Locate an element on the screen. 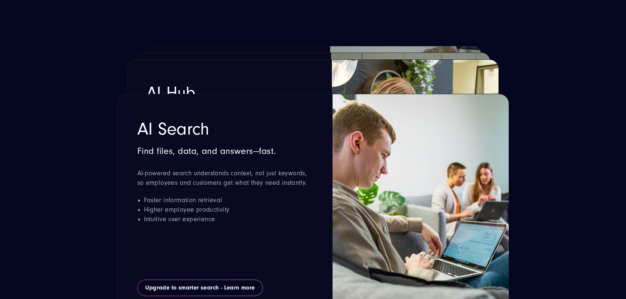 The width and height of the screenshot is (626, 299). span: Higher employee productivity is located at coordinates (187, 210).